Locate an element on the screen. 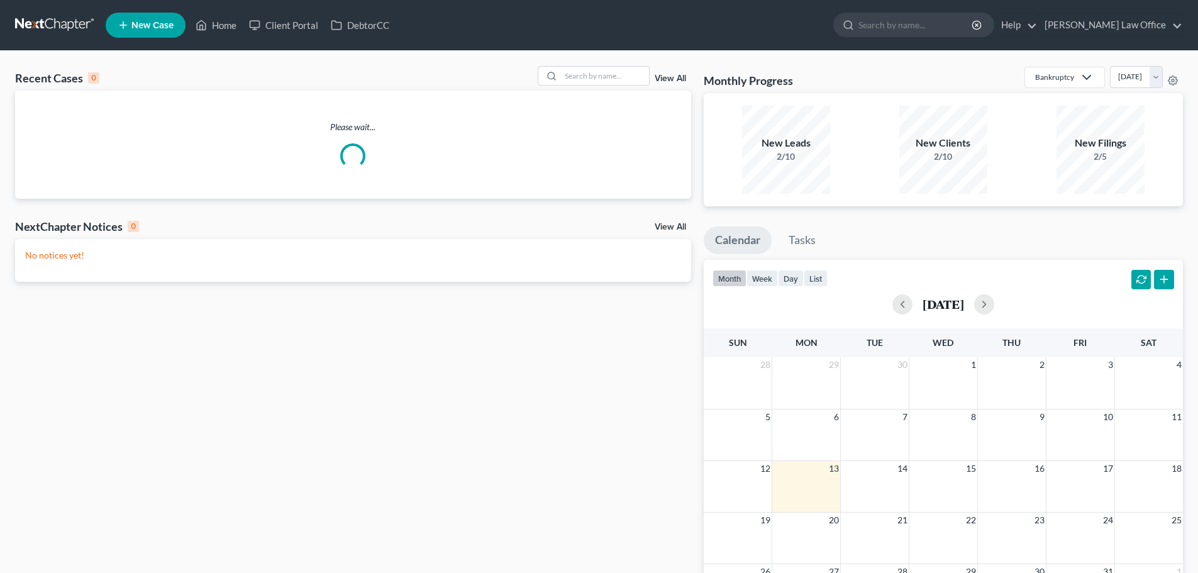 The height and width of the screenshot is (573, 1198). span: 29 is located at coordinates (834, 365).